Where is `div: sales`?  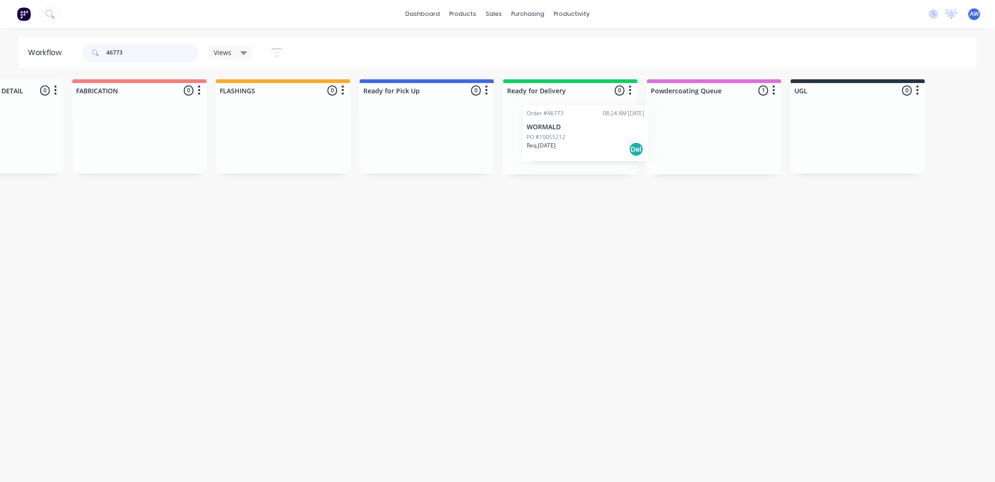
div: sales is located at coordinates (494, 14).